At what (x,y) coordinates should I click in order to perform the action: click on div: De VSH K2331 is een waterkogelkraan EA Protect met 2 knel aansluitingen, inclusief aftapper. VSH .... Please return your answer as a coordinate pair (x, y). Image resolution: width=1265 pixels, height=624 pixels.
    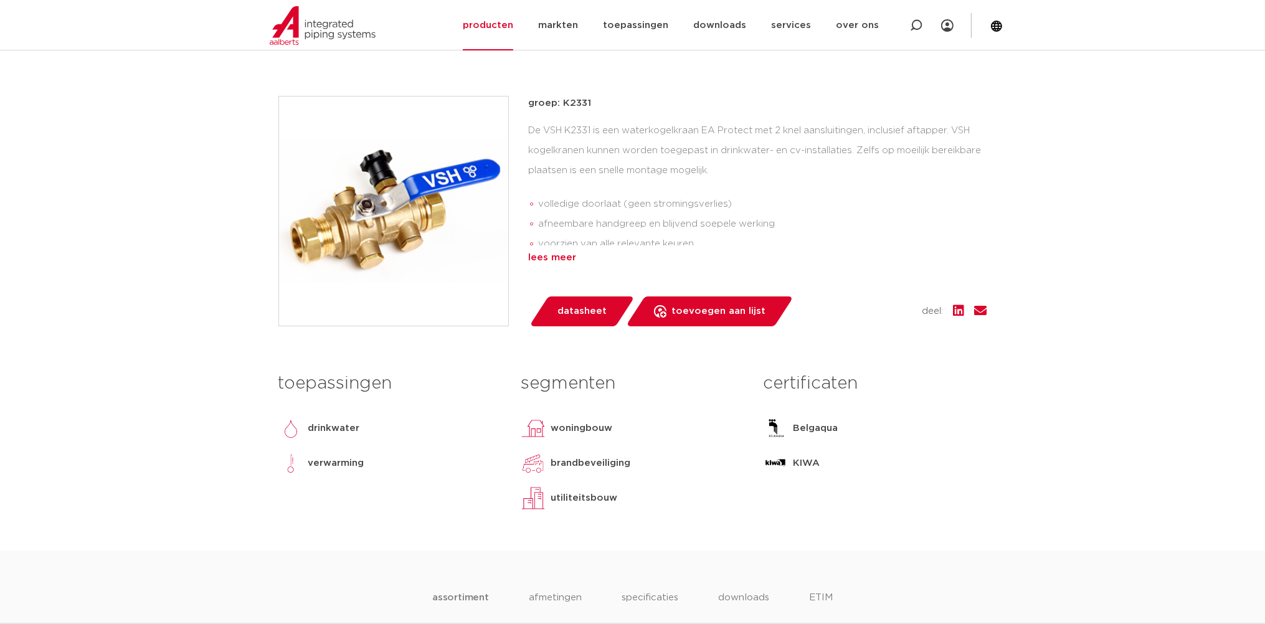
    Looking at the image, I should click on (758, 183).